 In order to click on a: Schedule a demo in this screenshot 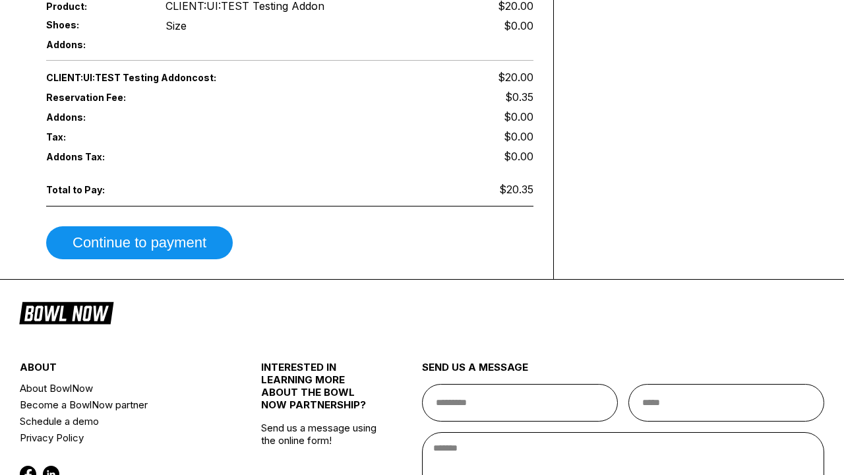, I will do `click(120, 421)`.